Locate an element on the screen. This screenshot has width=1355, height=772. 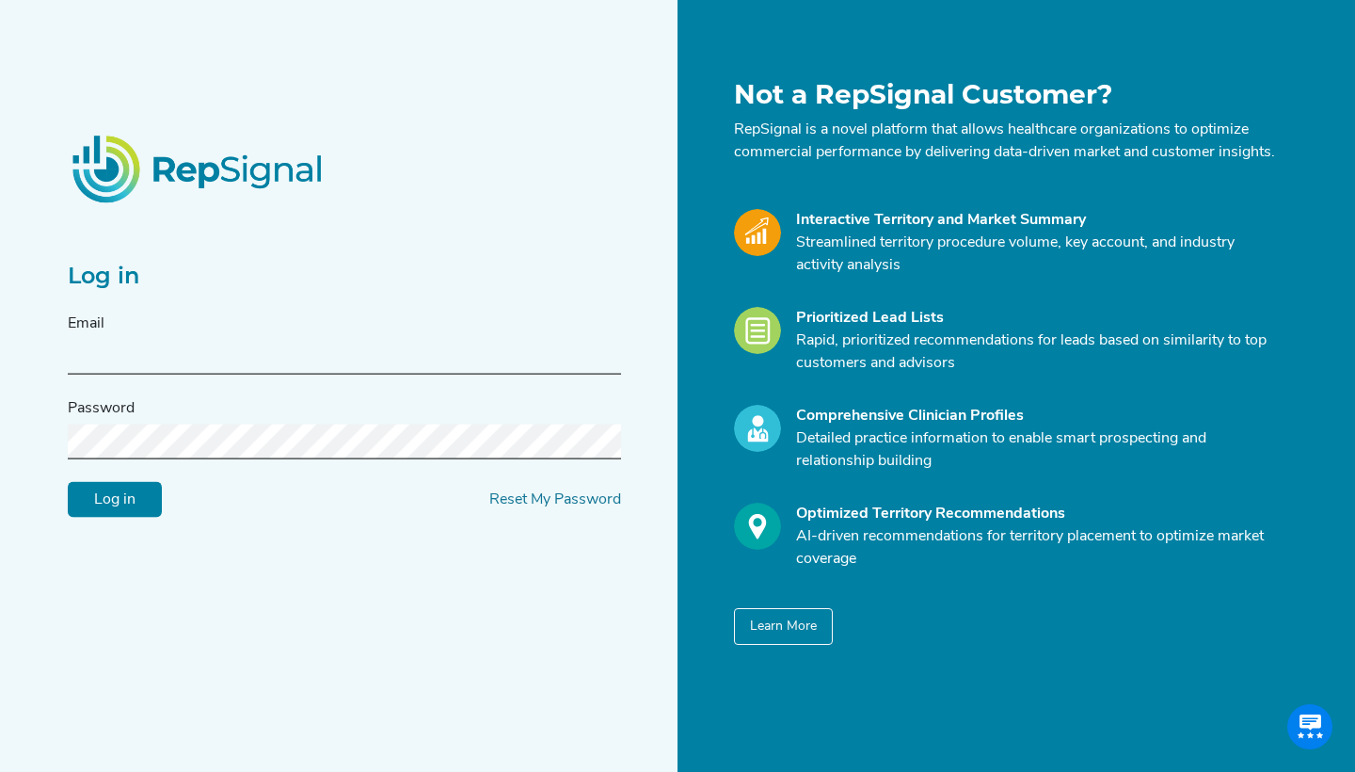
img: RepSignalLogo.20539ed3.png is located at coordinates (199, 168).